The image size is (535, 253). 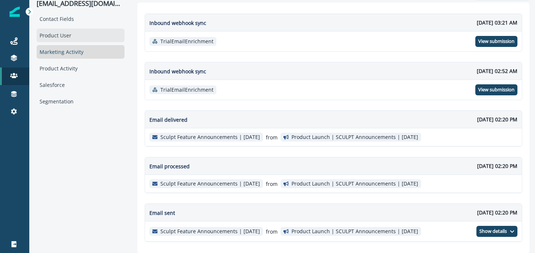 What do you see at coordinates (170, 166) in the screenshot?
I see `p: Email processed` at bounding box center [170, 166].